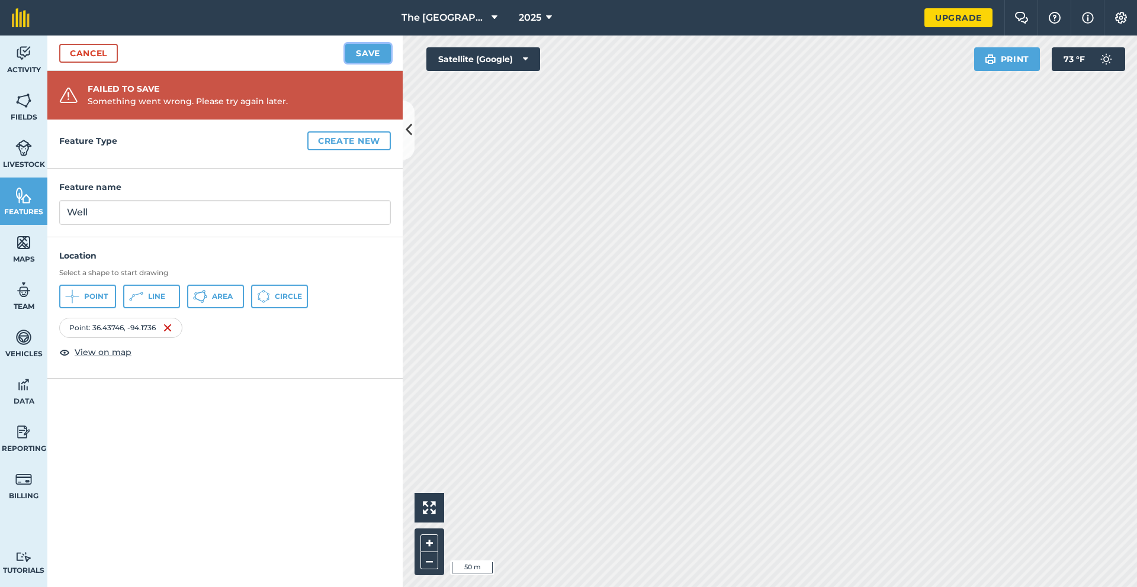 The width and height of the screenshot is (1137, 587). Describe the element at coordinates (958, 18) in the screenshot. I see `a: Upgrade` at that location.